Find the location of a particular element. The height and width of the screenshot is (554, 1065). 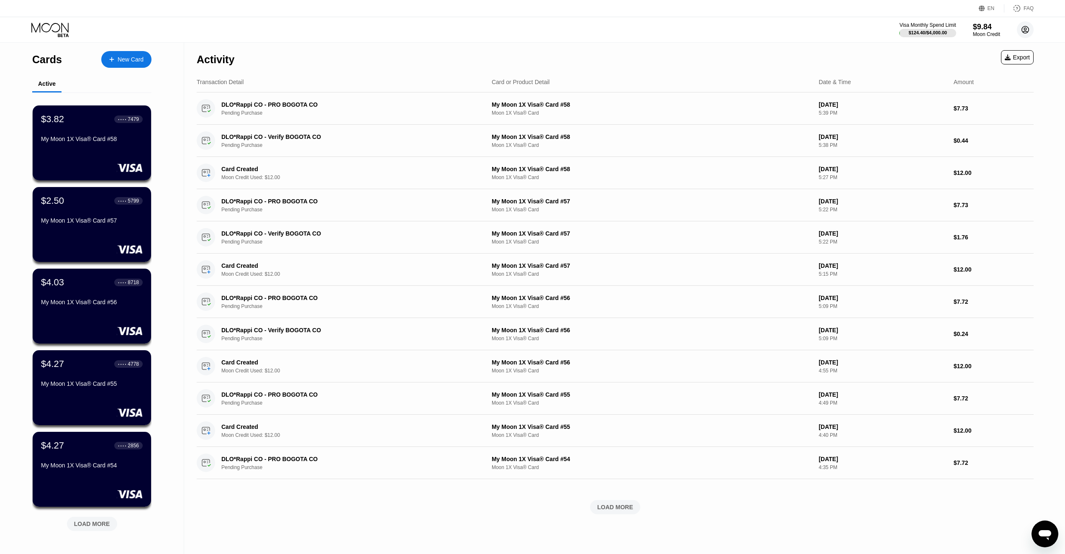

div: 5:39 PM is located at coordinates (882, 113).